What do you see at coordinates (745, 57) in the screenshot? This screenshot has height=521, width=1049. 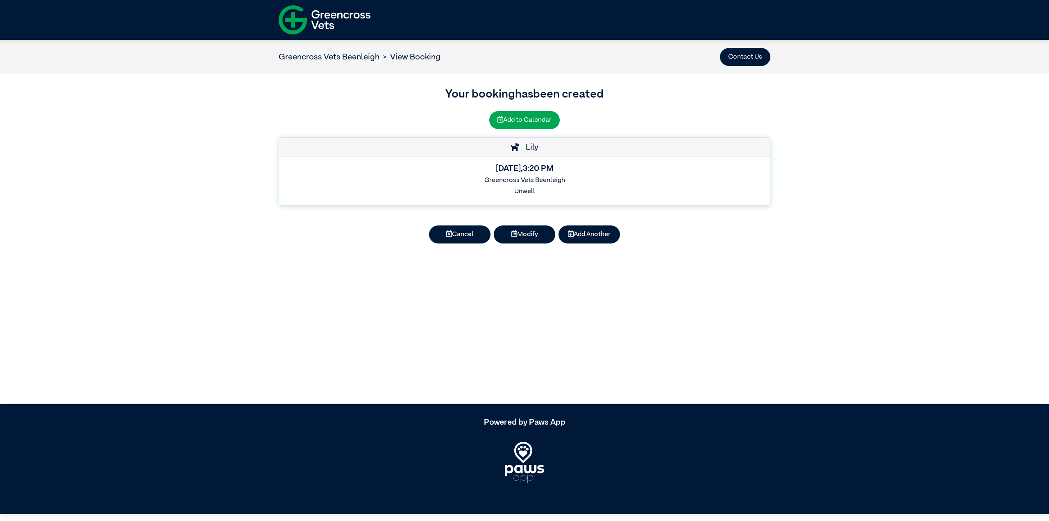 I see `button: Contact Us` at bounding box center [745, 57].